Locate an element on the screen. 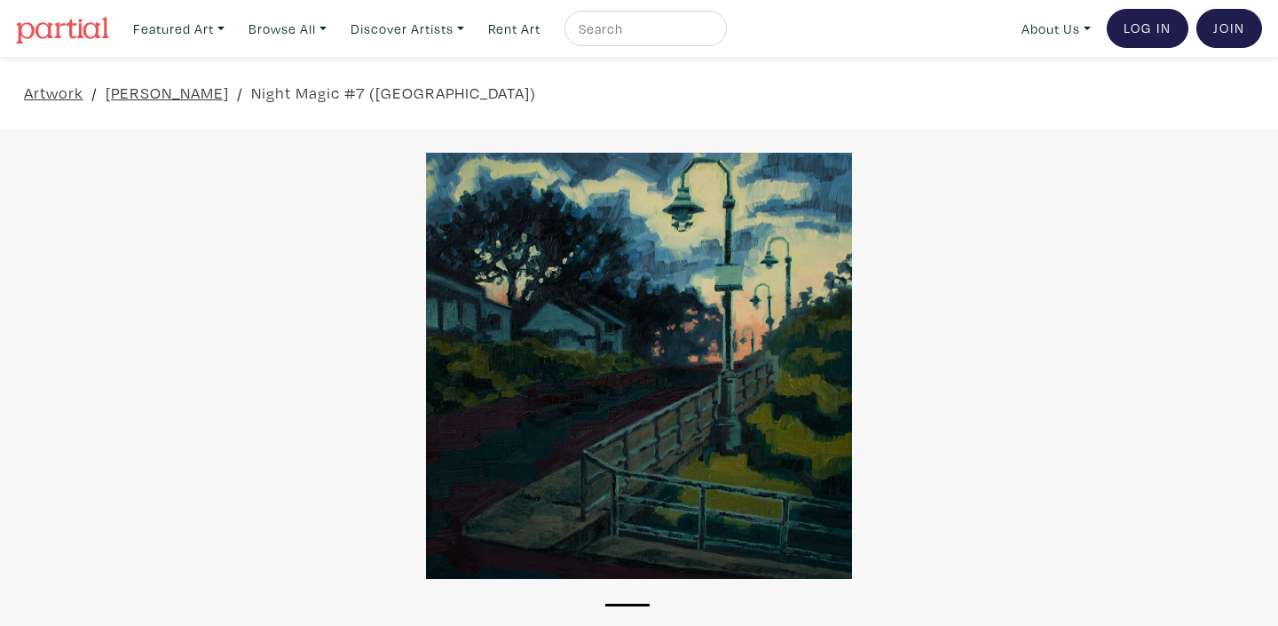 The image size is (1278, 626). a: Featured Art is located at coordinates (178, 28).